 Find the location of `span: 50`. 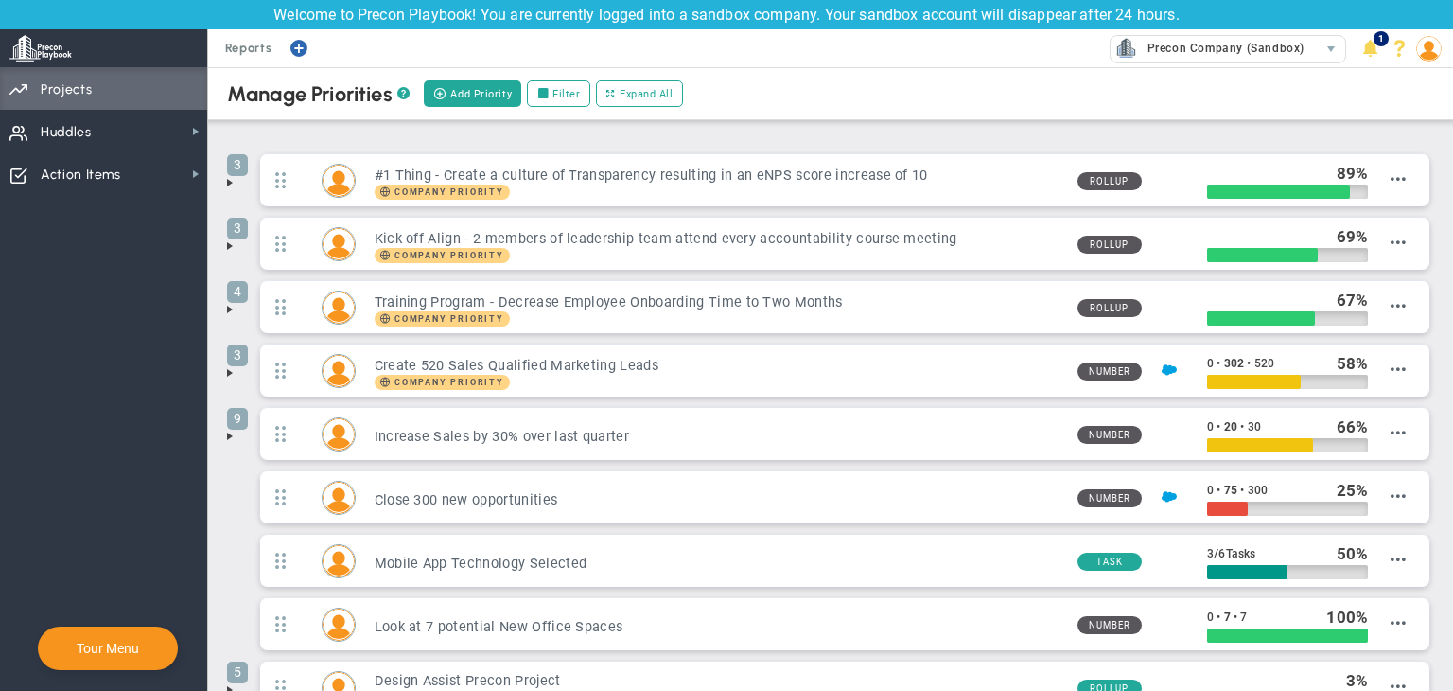

span: 50 is located at coordinates (1346, 553).